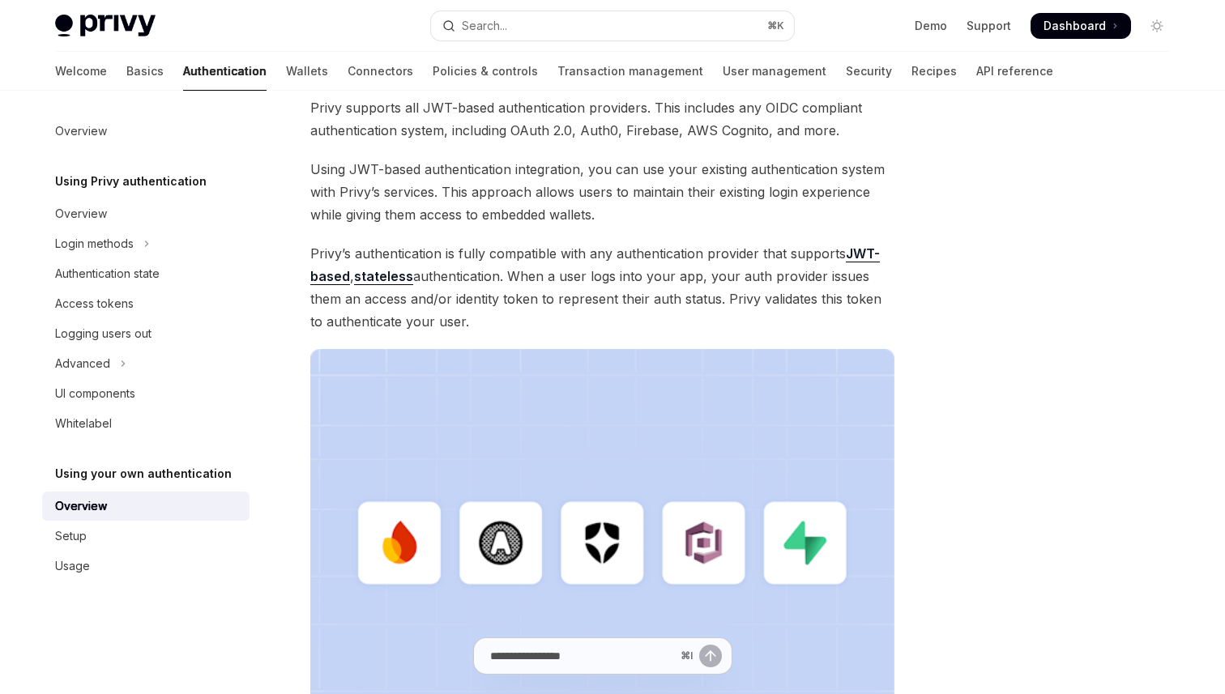 Image resolution: width=1225 pixels, height=694 pixels. What do you see at coordinates (103, 334) in the screenshot?
I see `div: Logging users out` at bounding box center [103, 334].